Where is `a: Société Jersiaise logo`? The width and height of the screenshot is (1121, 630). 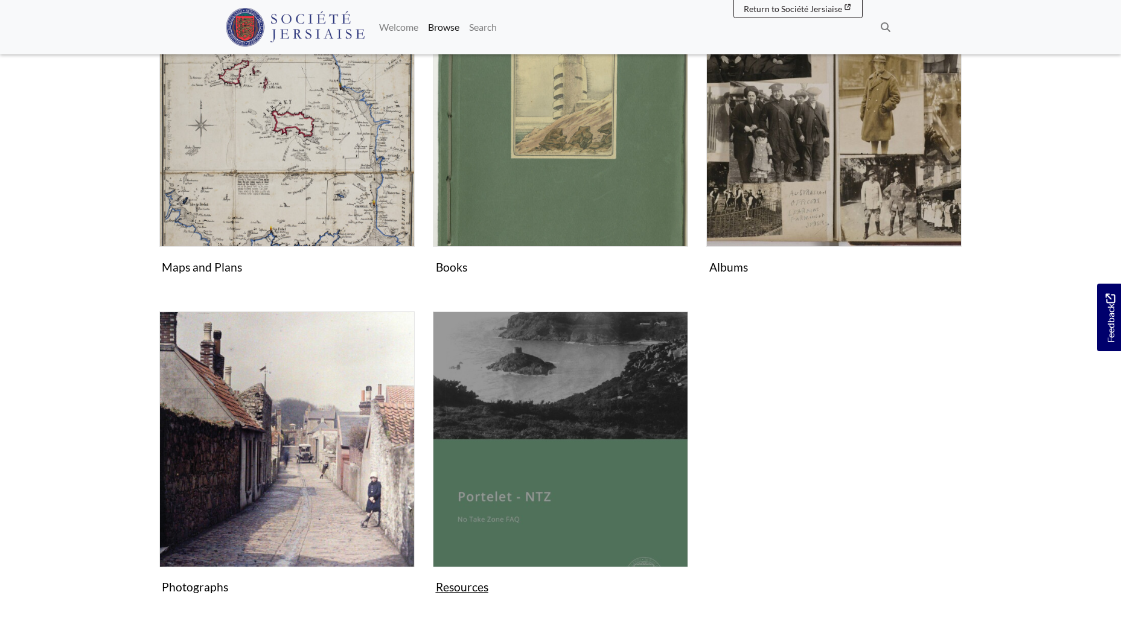
a: Société Jersiaise logo is located at coordinates (295, 27).